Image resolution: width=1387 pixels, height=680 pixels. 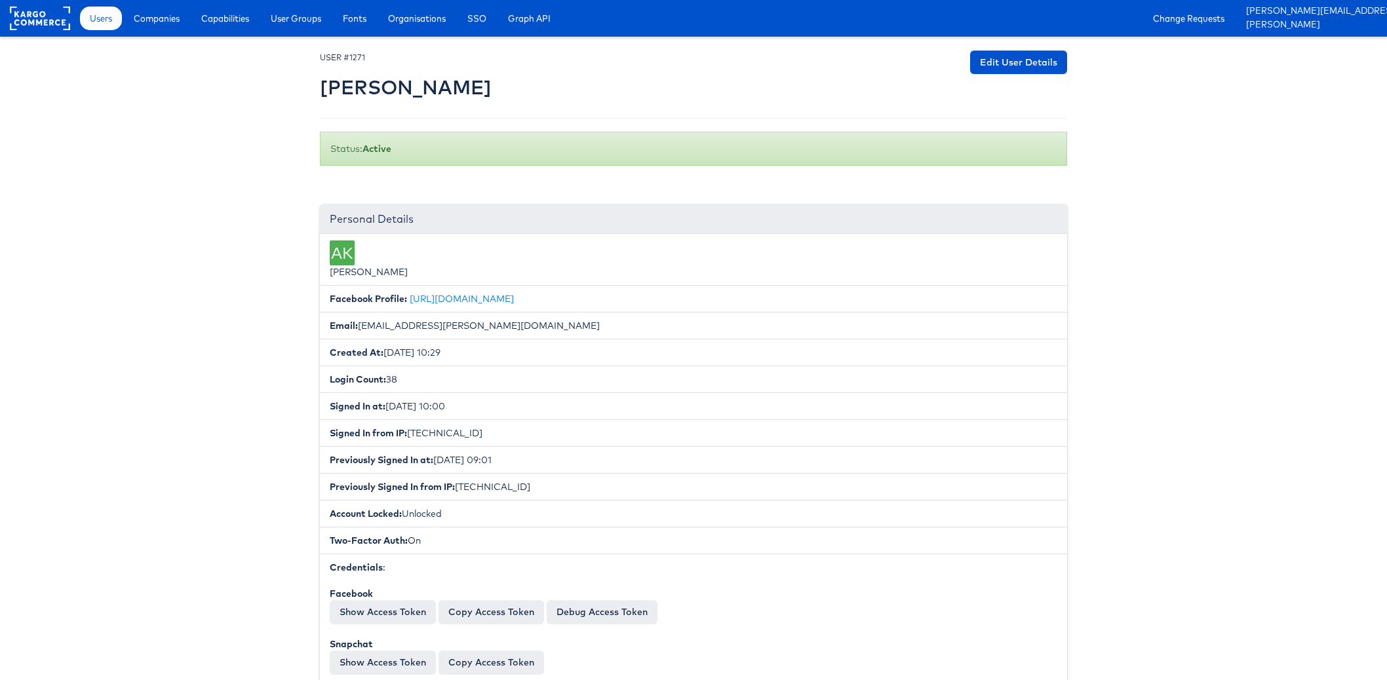 What do you see at coordinates (368, 299) in the screenshot?
I see `b: Facebook Profile:` at bounding box center [368, 299].